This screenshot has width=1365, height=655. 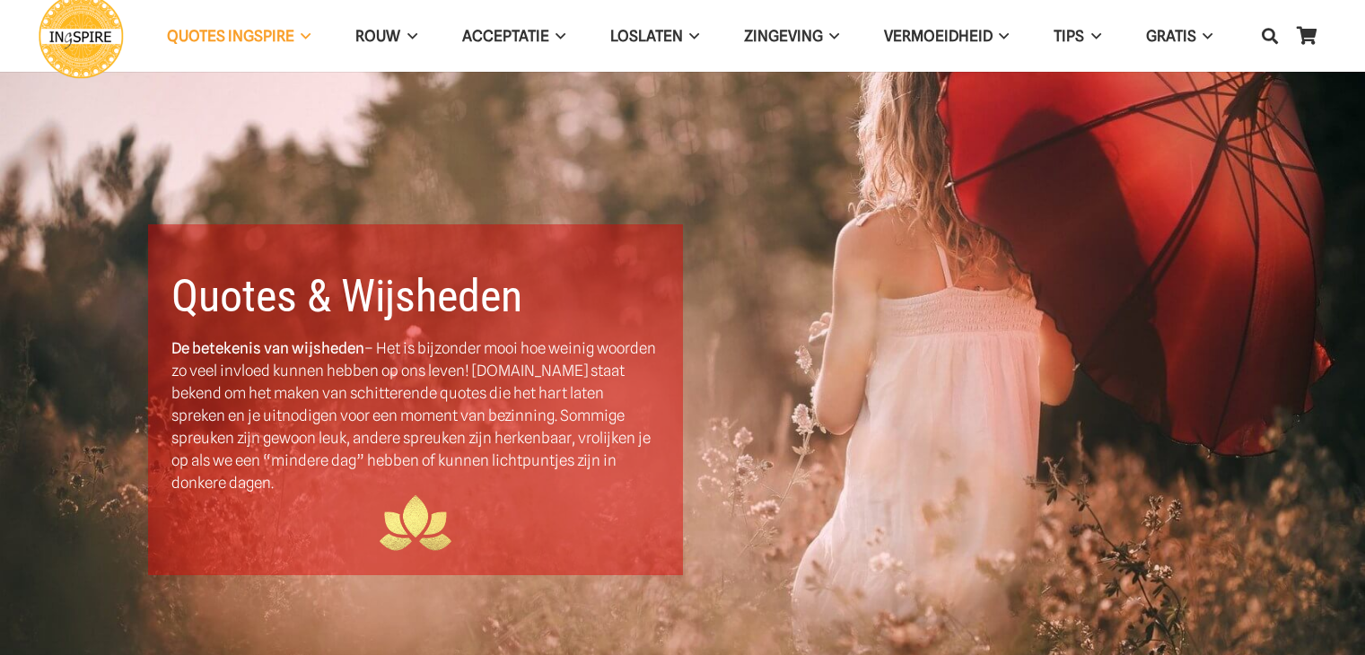 What do you see at coordinates (783, 36) in the screenshot?
I see `span: Zingeving` at bounding box center [783, 36].